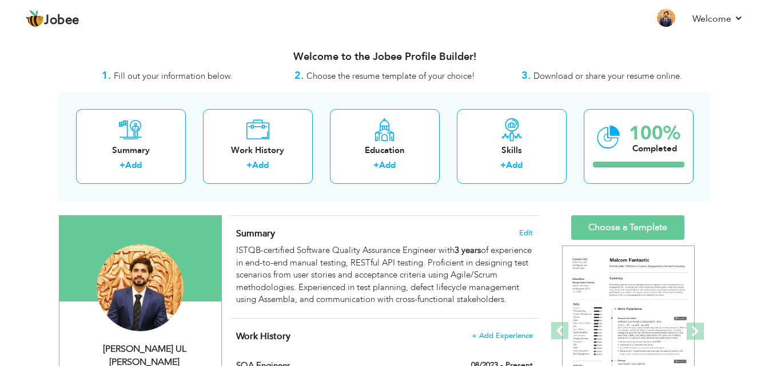 This screenshot has height=366, width=769. Describe the element at coordinates (717, 19) in the screenshot. I see `a: Welcome` at that location.